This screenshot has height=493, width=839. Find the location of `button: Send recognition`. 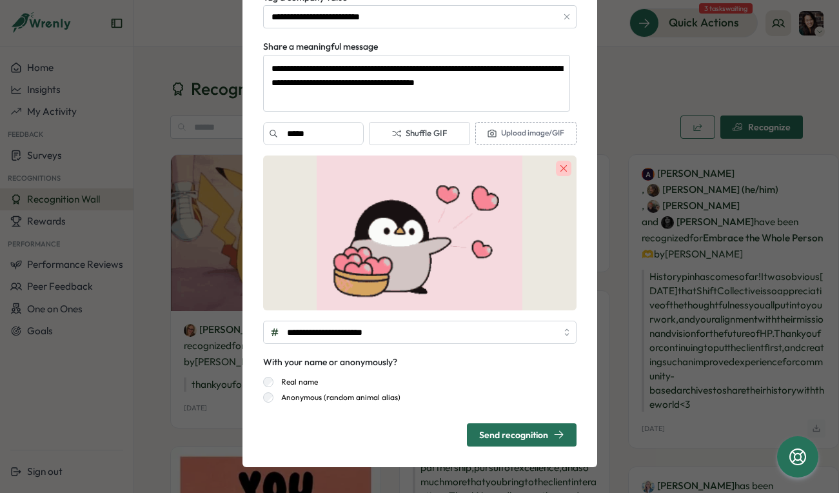

button: Send recognition is located at coordinates (522, 435).